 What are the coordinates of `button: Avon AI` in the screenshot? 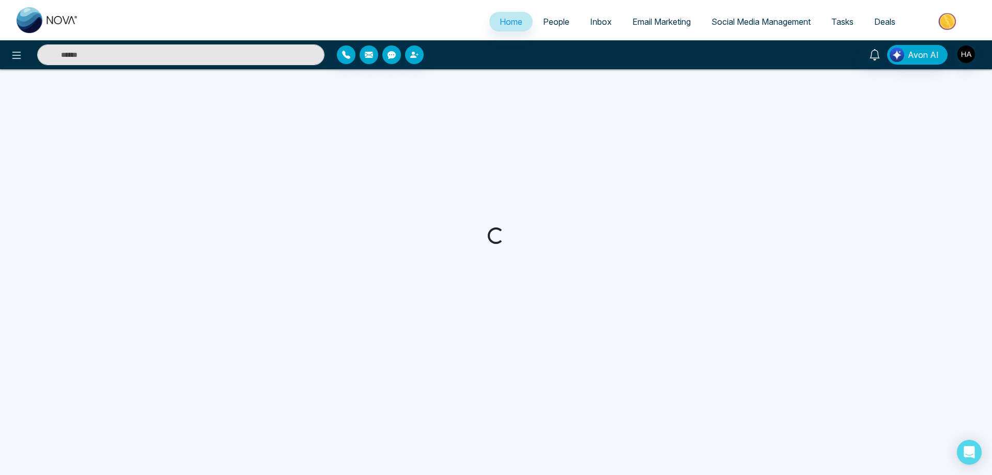 It's located at (917, 55).